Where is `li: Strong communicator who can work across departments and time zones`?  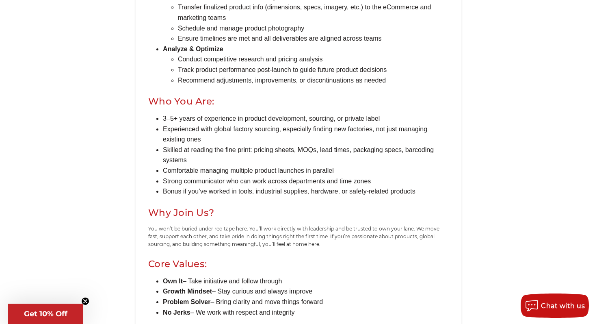
li: Strong communicator who can work across departments and time zones is located at coordinates (306, 181).